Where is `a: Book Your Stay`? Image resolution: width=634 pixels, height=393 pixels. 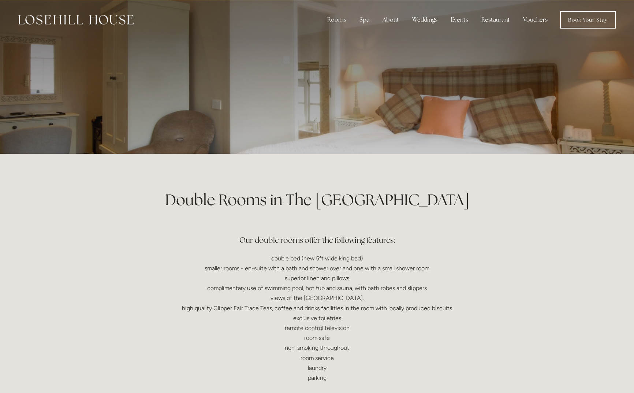 a: Book Your Stay is located at coordinates (588, 20).